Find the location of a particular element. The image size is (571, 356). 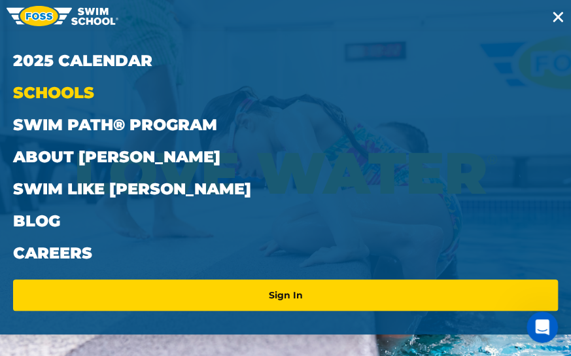

img: FOSS Swim School Logo is located at coordinates (62, 16).